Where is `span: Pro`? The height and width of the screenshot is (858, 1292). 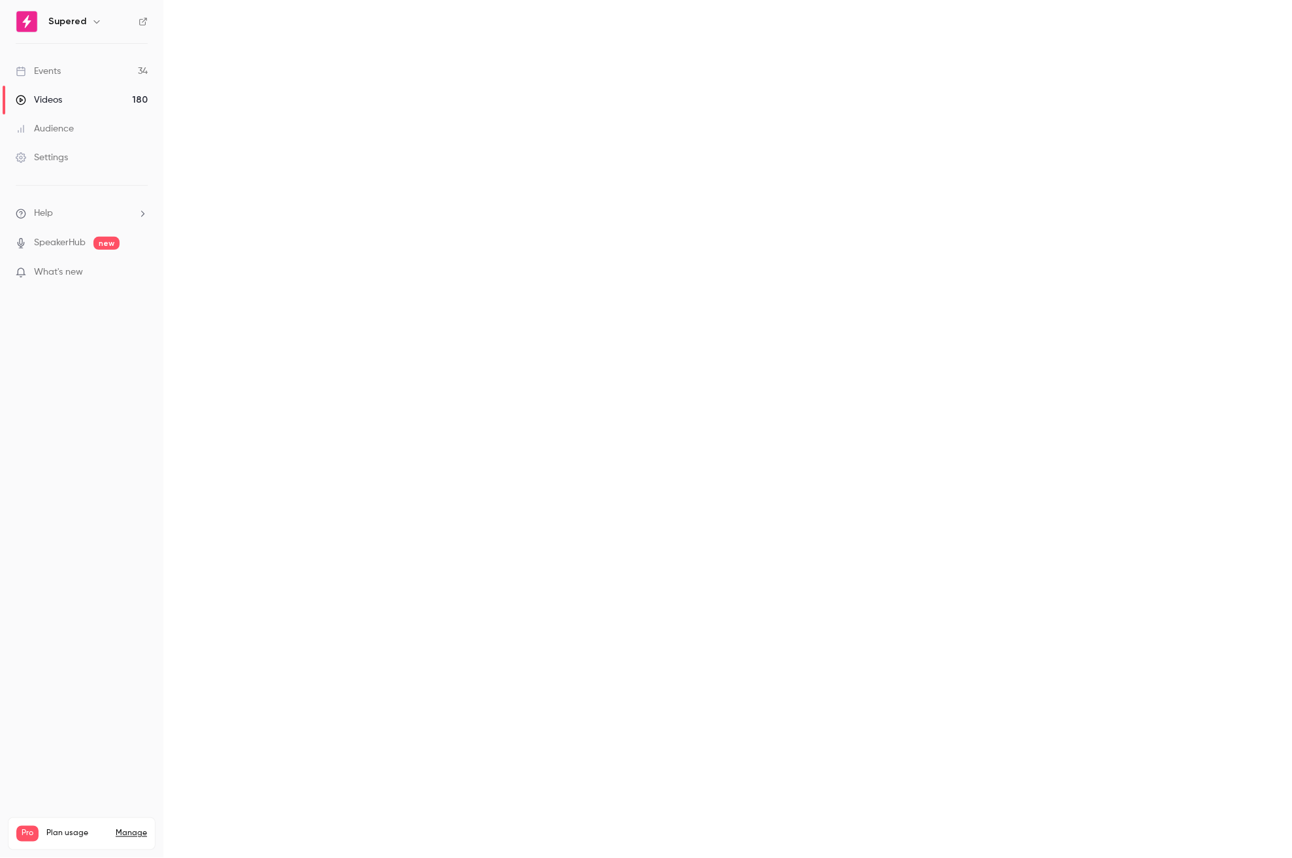
span: Pro is located at coordinates (27, 833).